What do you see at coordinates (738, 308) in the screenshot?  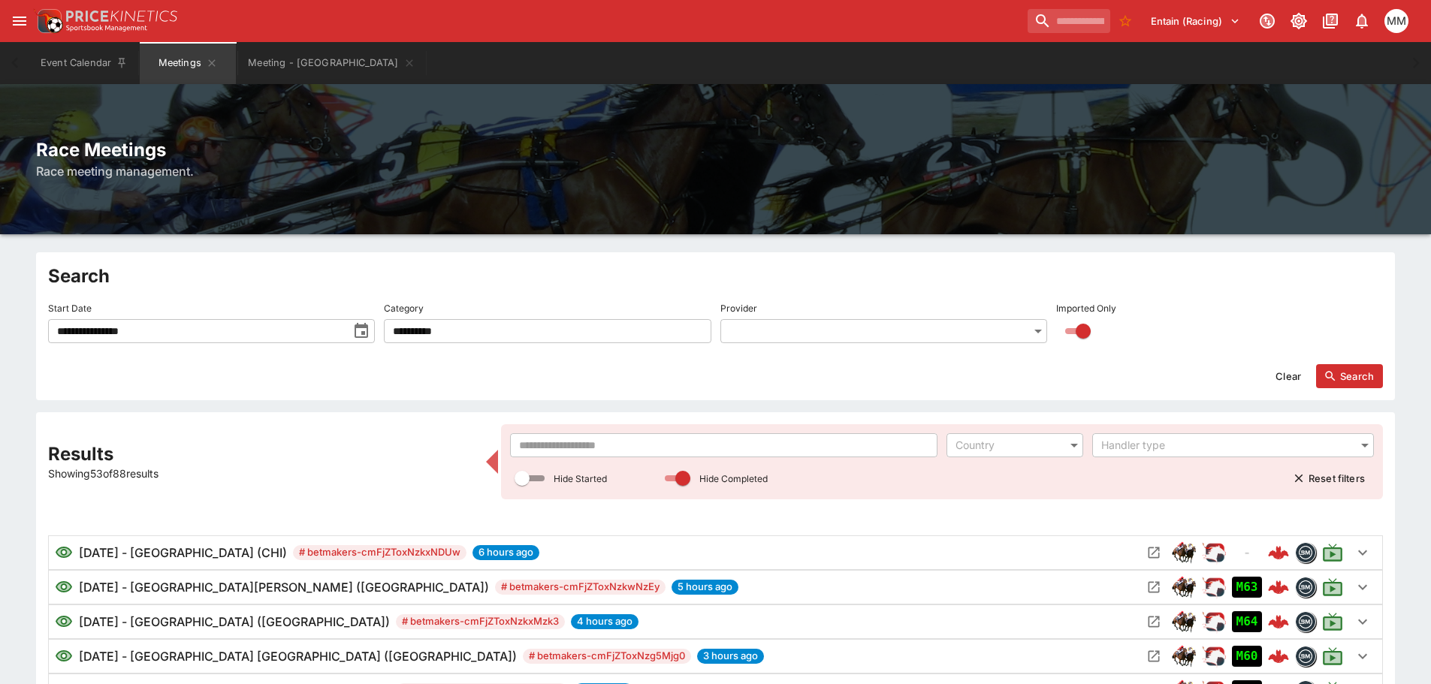 I see `p: Provider` at bounding box center [738, 308].